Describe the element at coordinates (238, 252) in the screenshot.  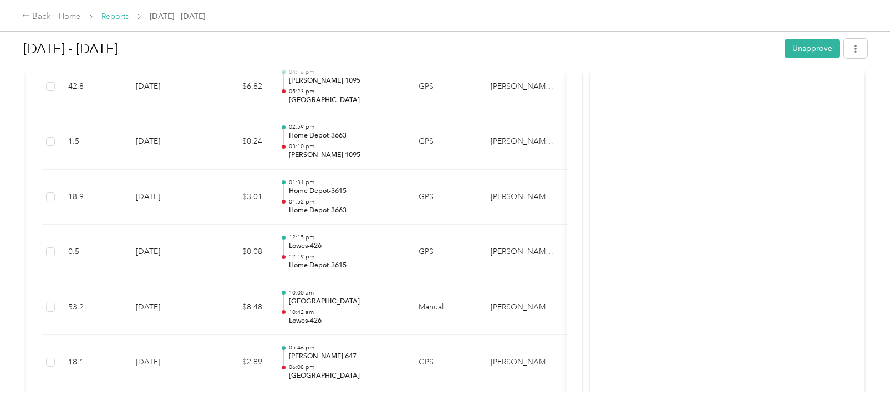
I see `td: $0.08` at that location.